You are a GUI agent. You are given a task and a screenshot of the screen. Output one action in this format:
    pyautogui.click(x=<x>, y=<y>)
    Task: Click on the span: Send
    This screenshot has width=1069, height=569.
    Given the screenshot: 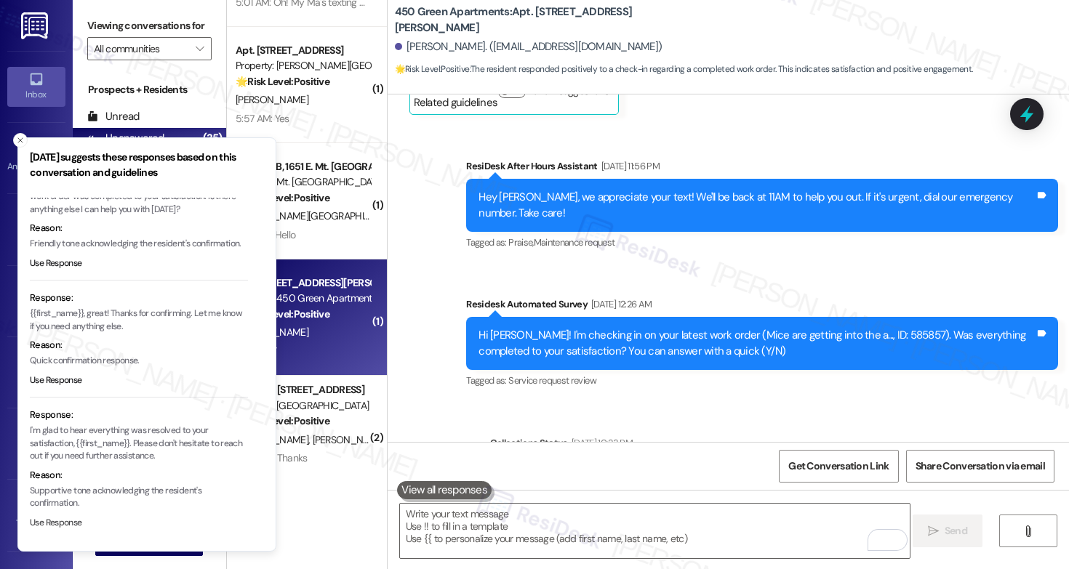 What is the action you would take?
    pyautogui.click(x=955, y=531)
    